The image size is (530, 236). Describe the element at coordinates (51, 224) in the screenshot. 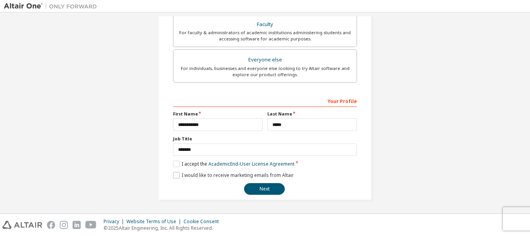

I see `img: facebook.svg` at that location.